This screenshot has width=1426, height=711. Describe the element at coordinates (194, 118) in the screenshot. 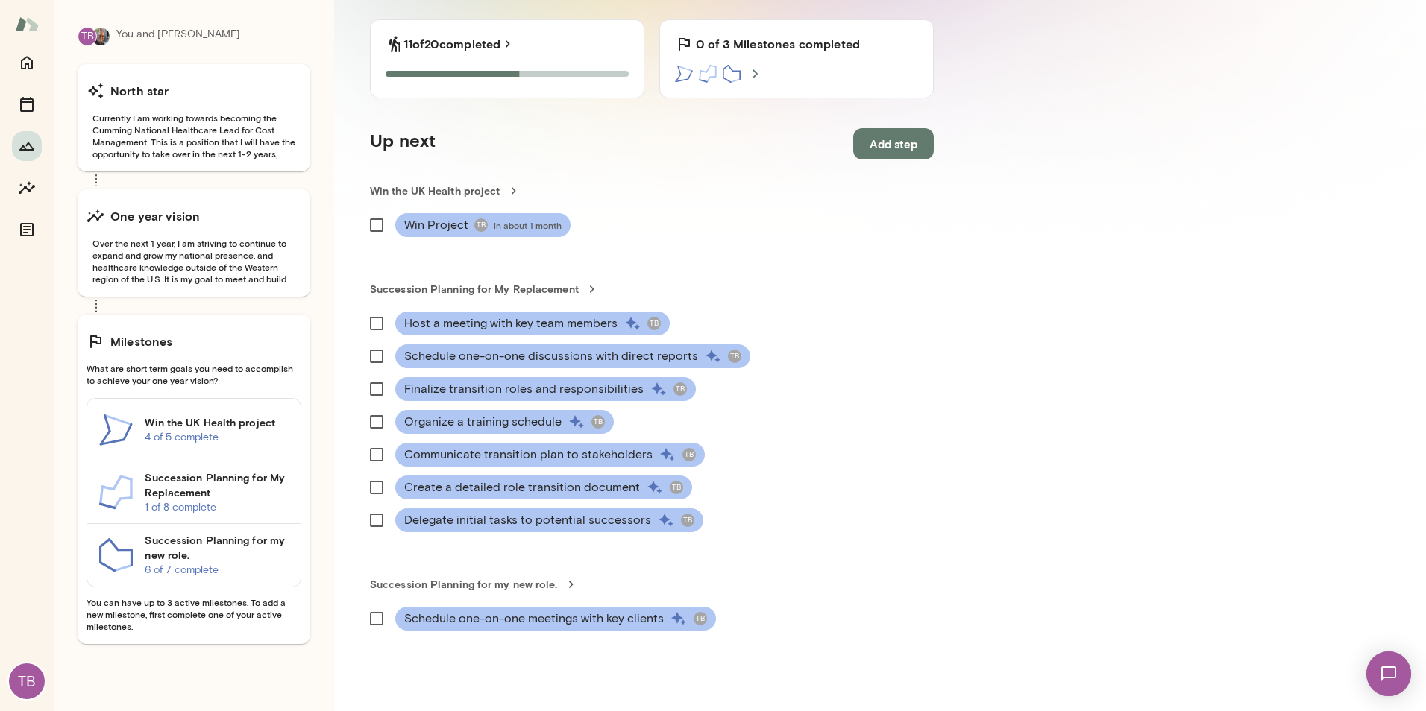

I see `button: North starCurrently I am working towards becoming the Cumming National Healthcare Lead for Cost M...` at that location.